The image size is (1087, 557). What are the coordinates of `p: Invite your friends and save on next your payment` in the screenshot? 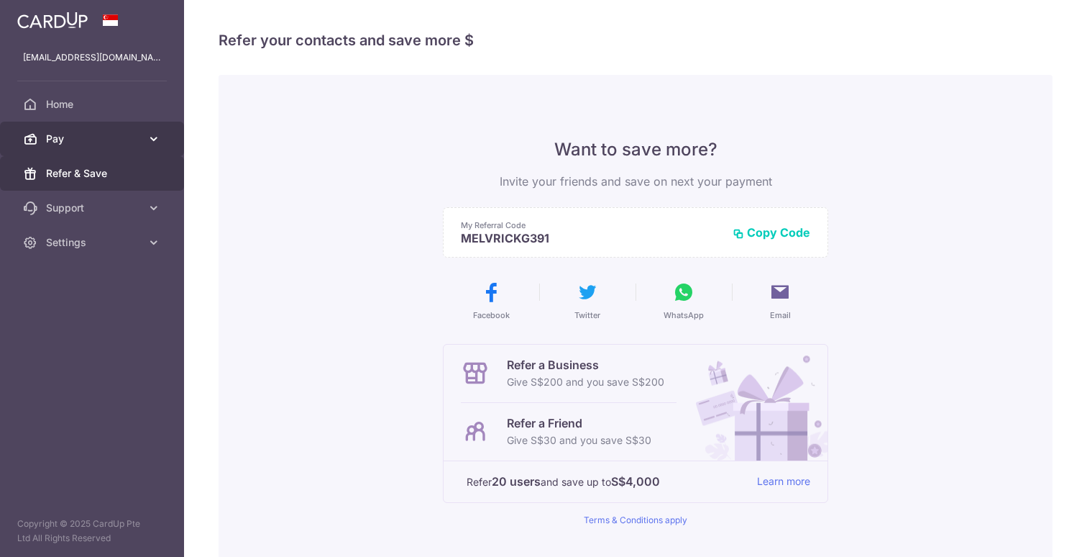 It's located at (636, 181).